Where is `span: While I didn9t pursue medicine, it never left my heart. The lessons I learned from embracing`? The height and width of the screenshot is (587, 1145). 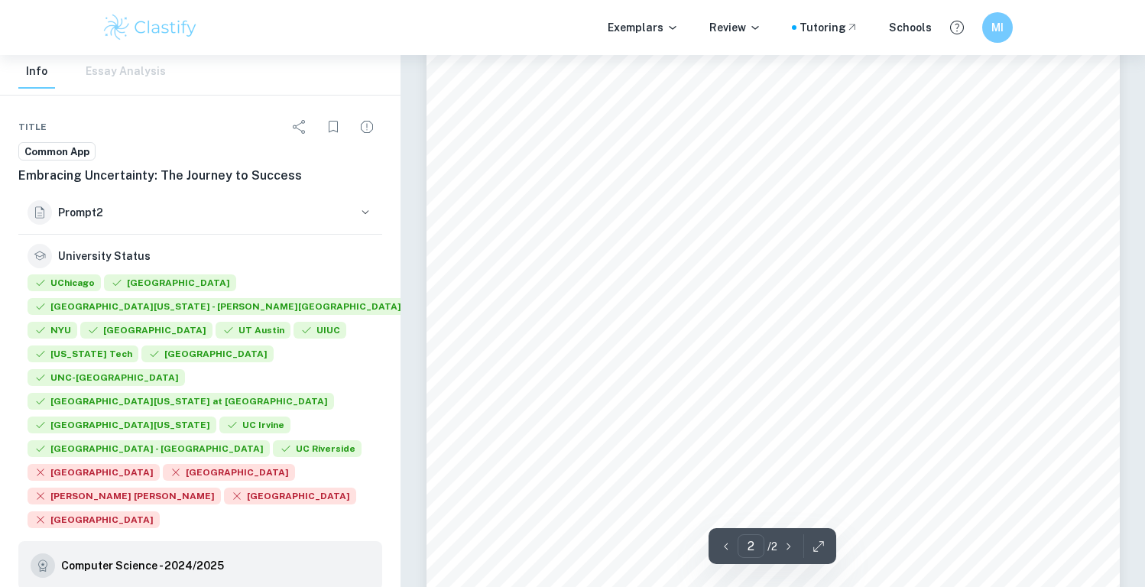
span: While I didn9t pursue medicine, it never left my heart. The lessons I learned from embracing is located at coordinates (785, 122).